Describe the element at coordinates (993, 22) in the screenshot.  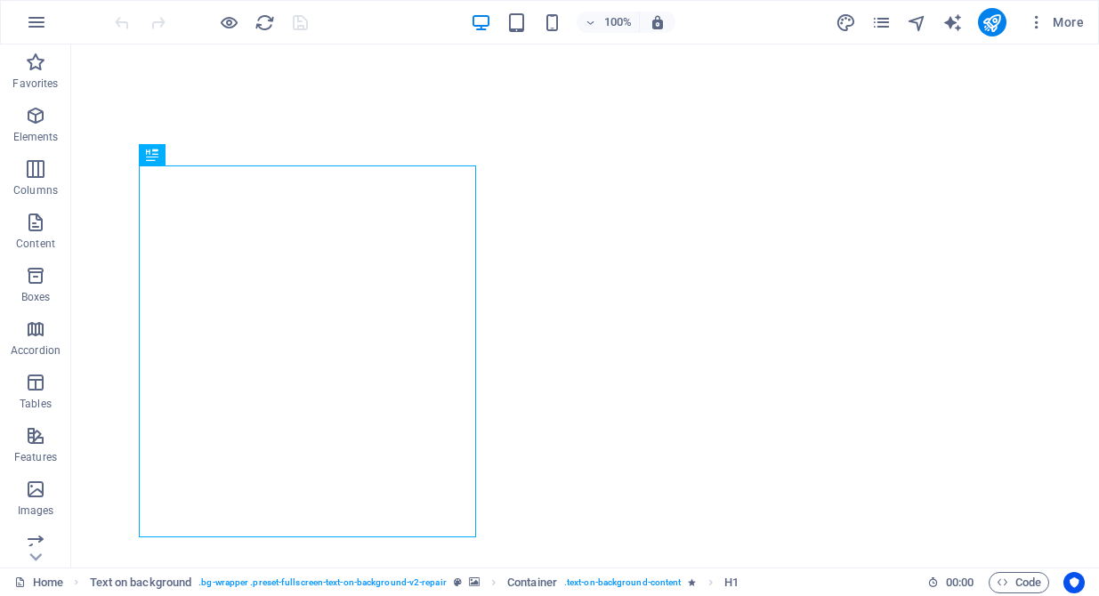
I see `button: publish` at that location.